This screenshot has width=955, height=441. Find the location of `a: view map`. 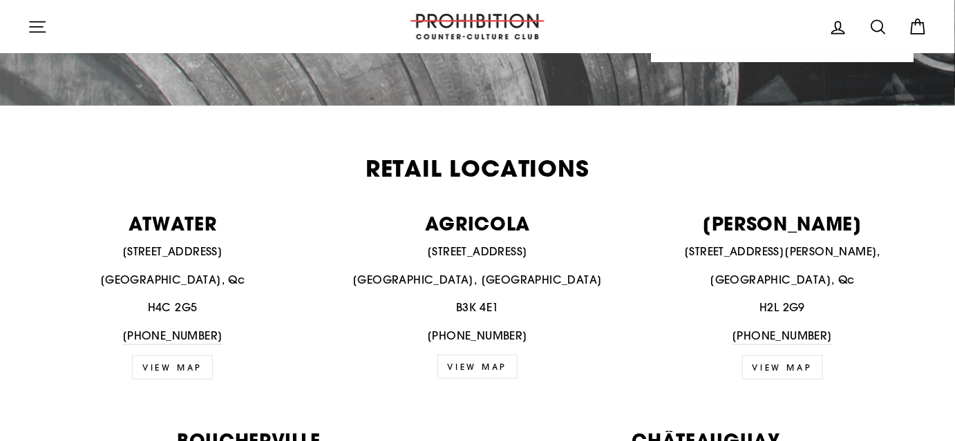

a: view map is located at coordinates (782, 368).